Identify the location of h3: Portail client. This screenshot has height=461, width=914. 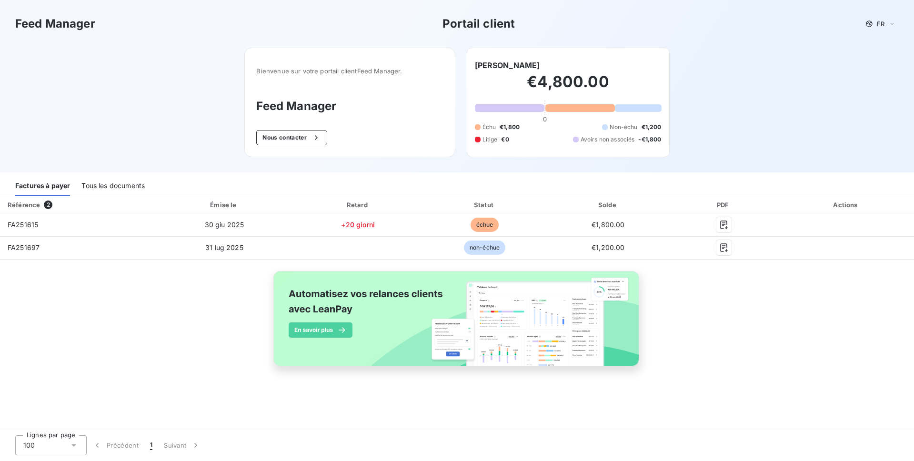
(479, 24).